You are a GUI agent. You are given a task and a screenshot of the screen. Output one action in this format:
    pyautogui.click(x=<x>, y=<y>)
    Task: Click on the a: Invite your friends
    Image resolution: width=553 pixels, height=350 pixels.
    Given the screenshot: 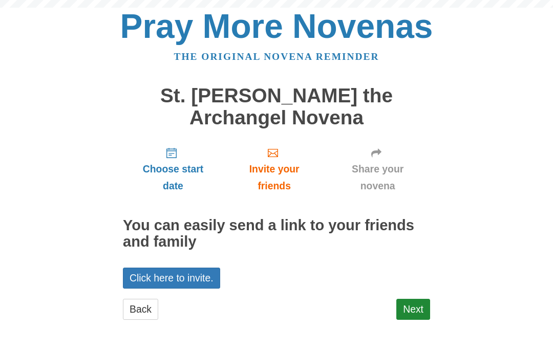 What is the action you would take?
    pyautogui.click(x=274, y=169)
    